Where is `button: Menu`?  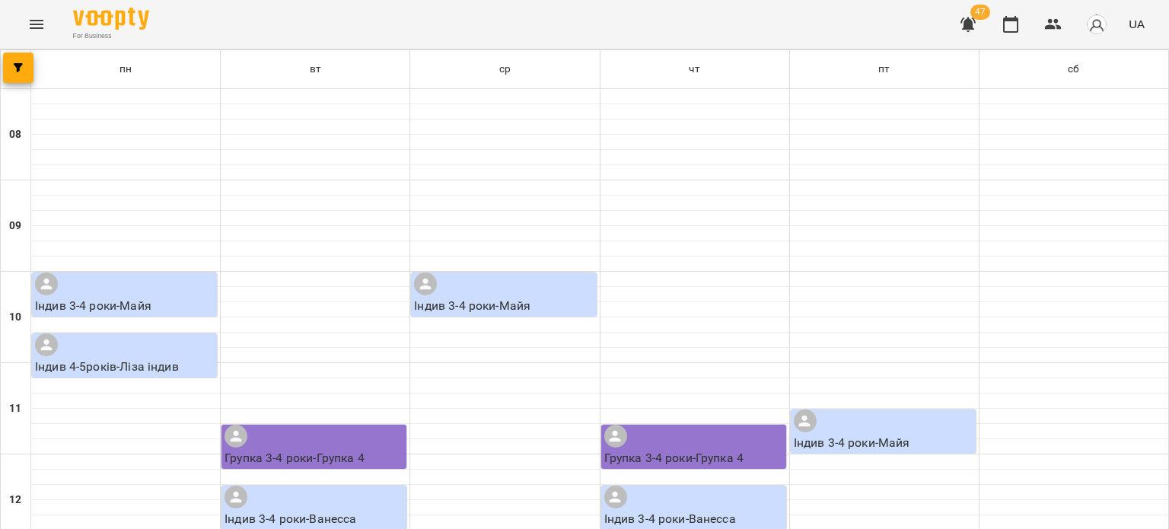
button: Menu is located at coordinates (37, 24).